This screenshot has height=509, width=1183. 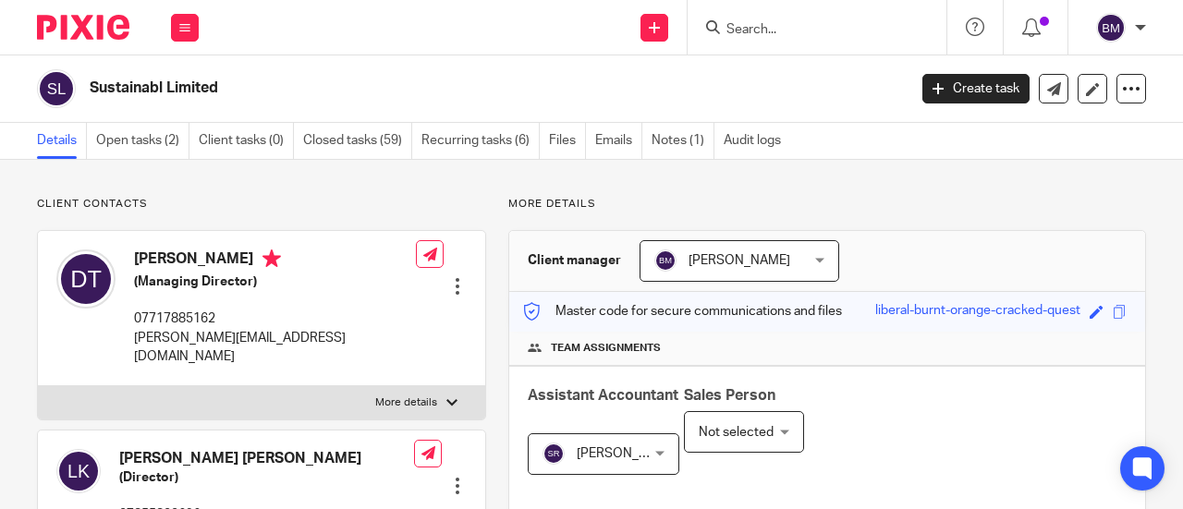 I want to click on span: Not selected, so click(x=735, y=432).